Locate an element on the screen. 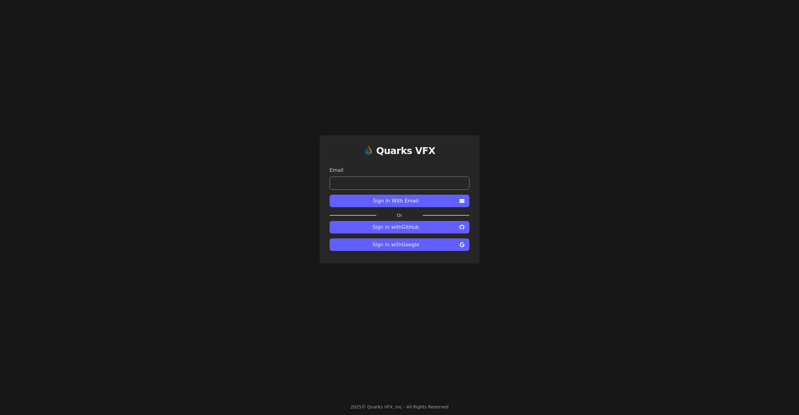 Image resolution: width=799 pixels, height=415 pixels. span: Sign in with Google is located at coordinates (396, 244).